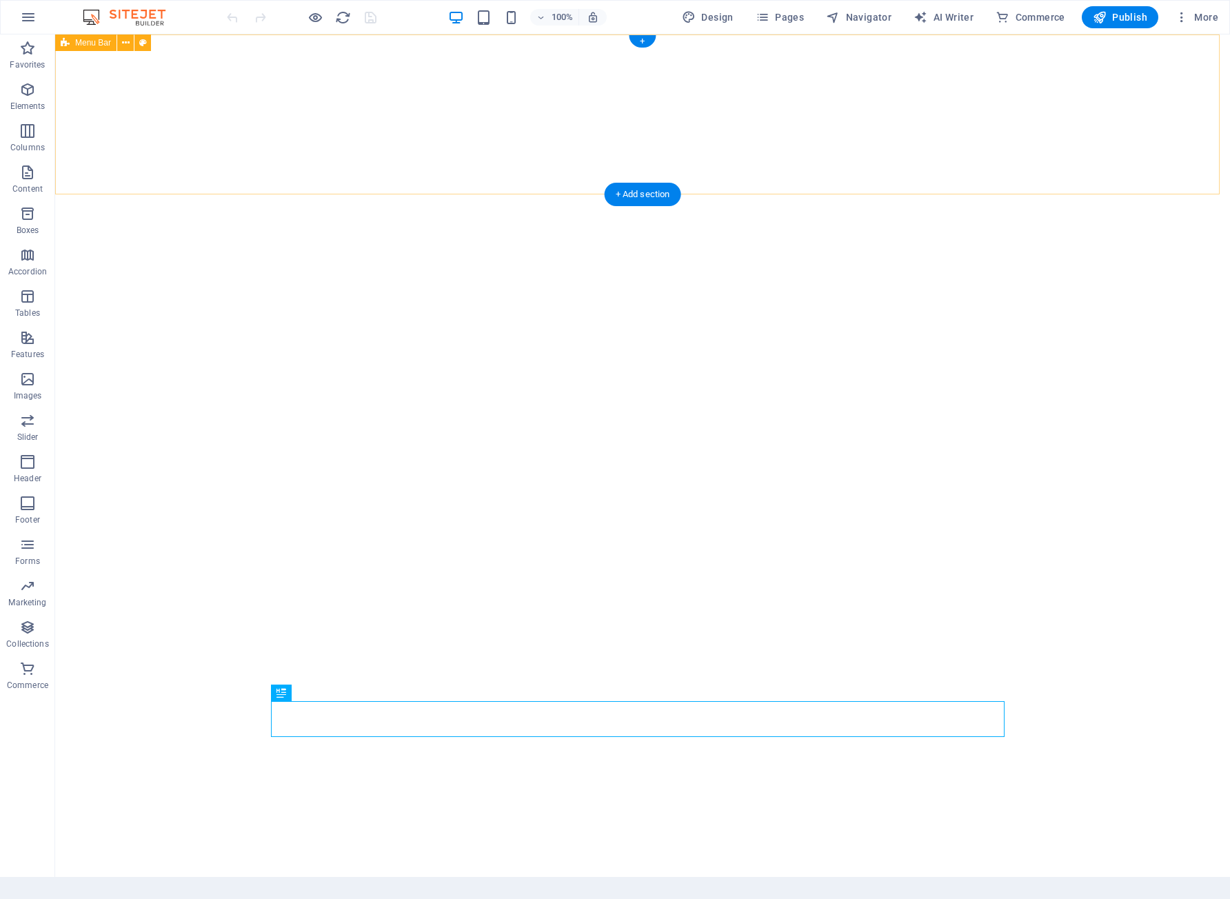 Image resolution: width=1230 pixels, height=899 pixels. I want to click on span: Commerce, so click(1030, 17).